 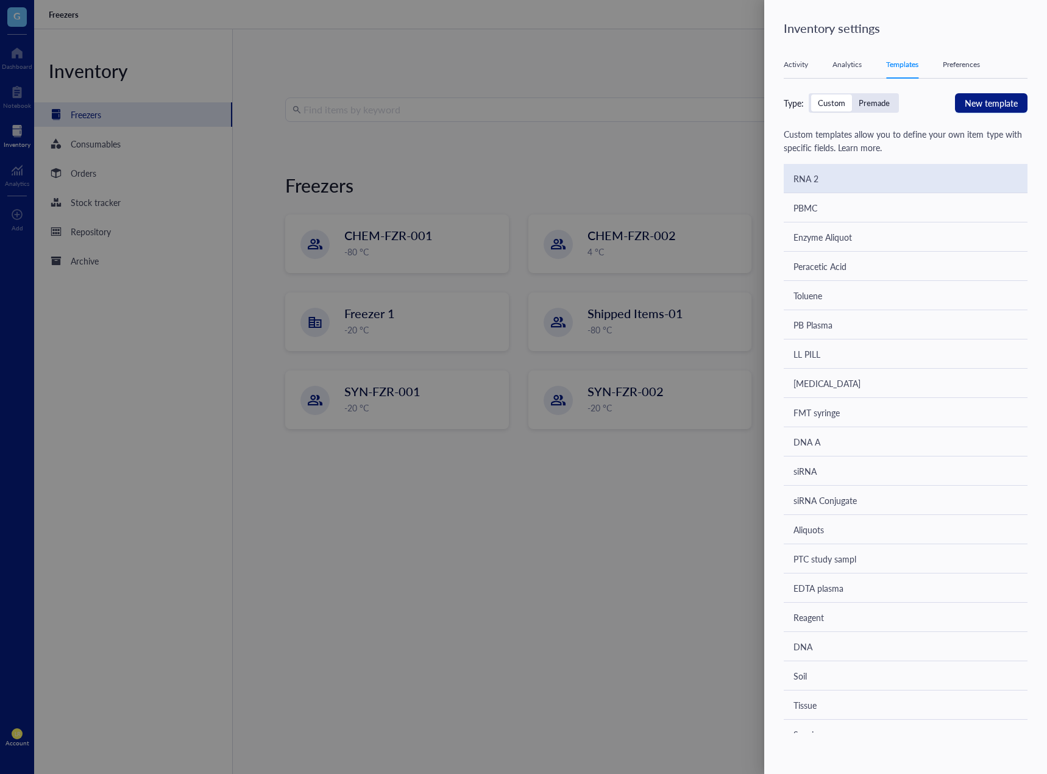 What do you see at coordinates (807, 295) in the screenshot?
I see `div: Toluene` at bounding box center [807, 295].